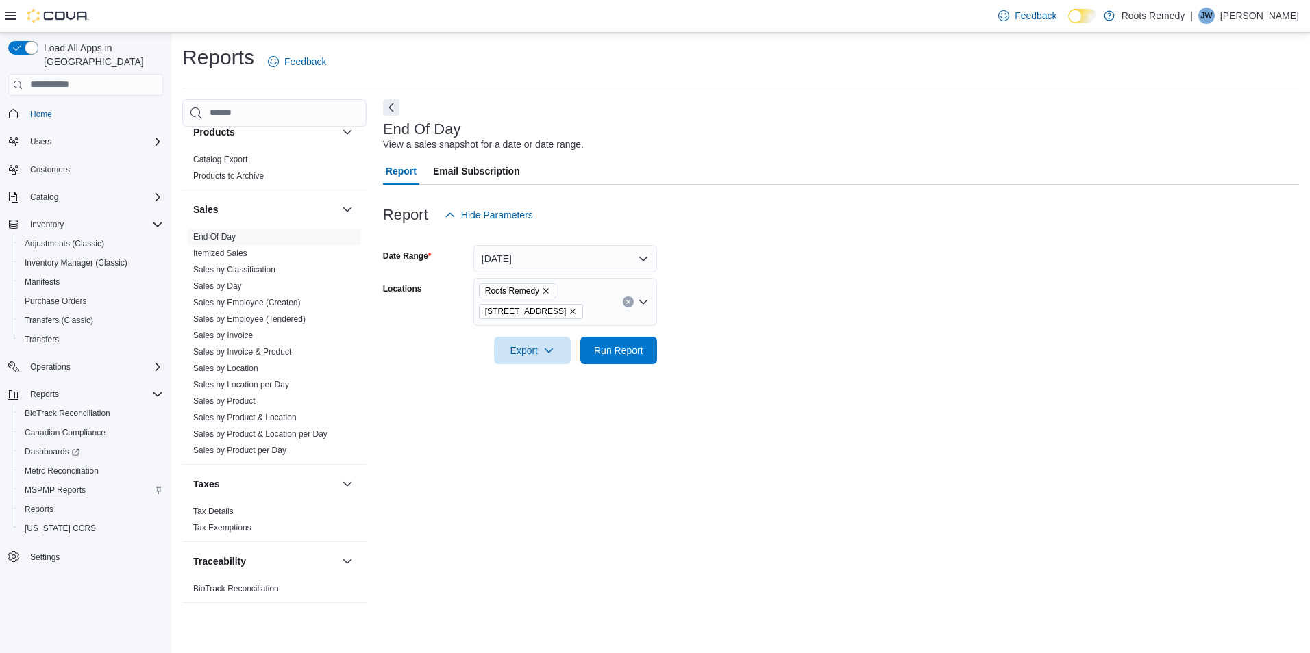 This screenshot has height=653, width=1310. What do you see at coordinates (55, 301) in the screenshot?
I see `a: Purchase Orders` at bounding box center [55, 301].